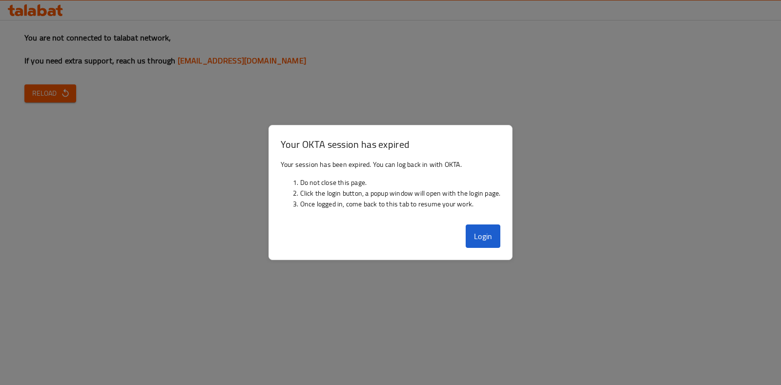 The width and height of the screenshot is (781, 385). What do you see at coordinates (400, 182) in the screenshot?
I see `li: Do not close this page.` at bounding box center [400, 182].